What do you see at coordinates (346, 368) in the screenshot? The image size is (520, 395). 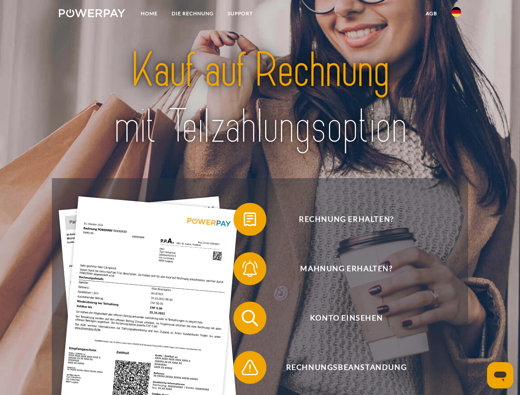 I see `span: Rechnungsbeanstandung` at bounding box center [346, 368].